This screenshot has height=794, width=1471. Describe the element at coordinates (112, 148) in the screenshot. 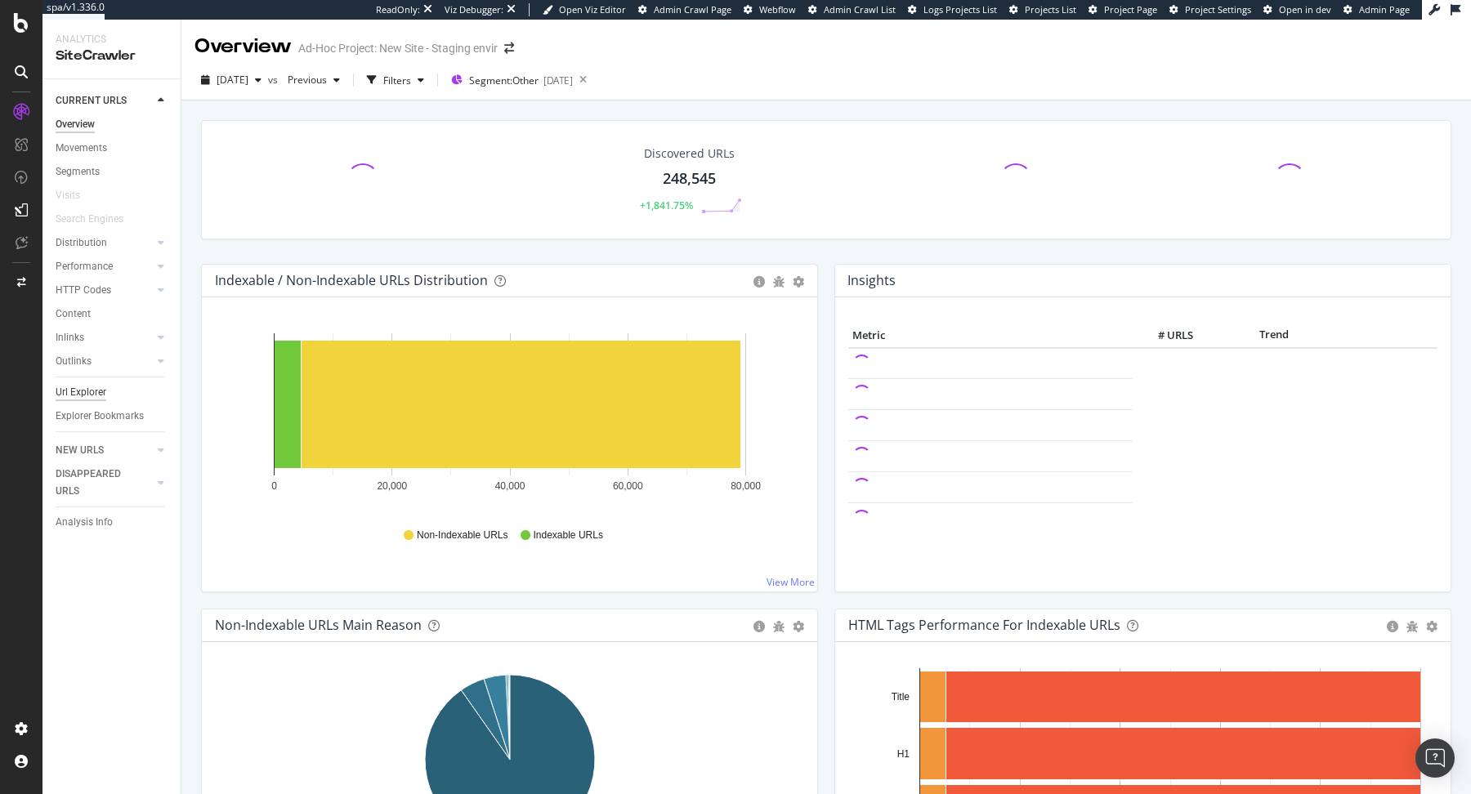

I see `a: Movements` at that location.